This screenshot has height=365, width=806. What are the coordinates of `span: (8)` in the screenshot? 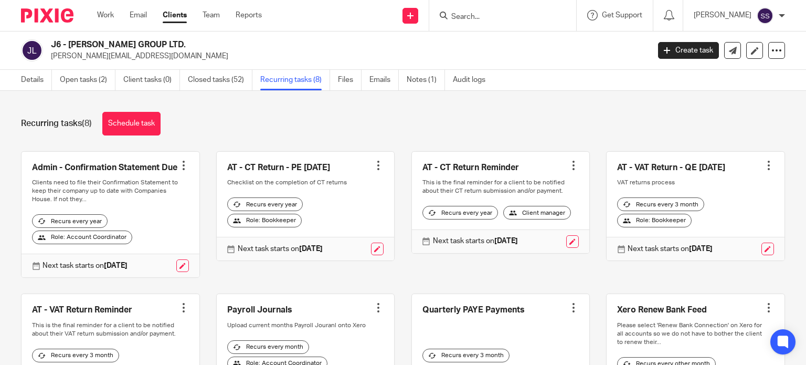 It's located at (87, 123).